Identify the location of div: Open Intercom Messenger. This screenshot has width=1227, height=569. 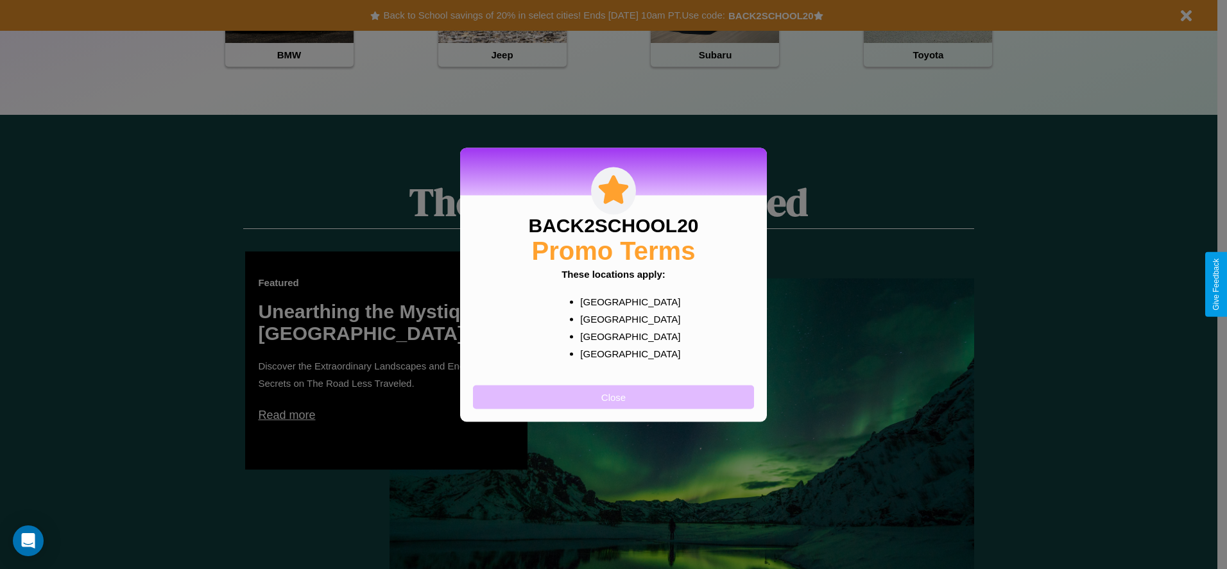
(28, 541).